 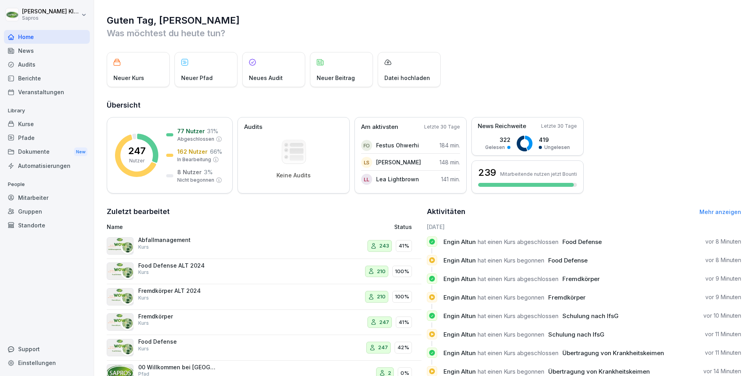 I want to click on p: Gelesen, so click(x=495, y=147).